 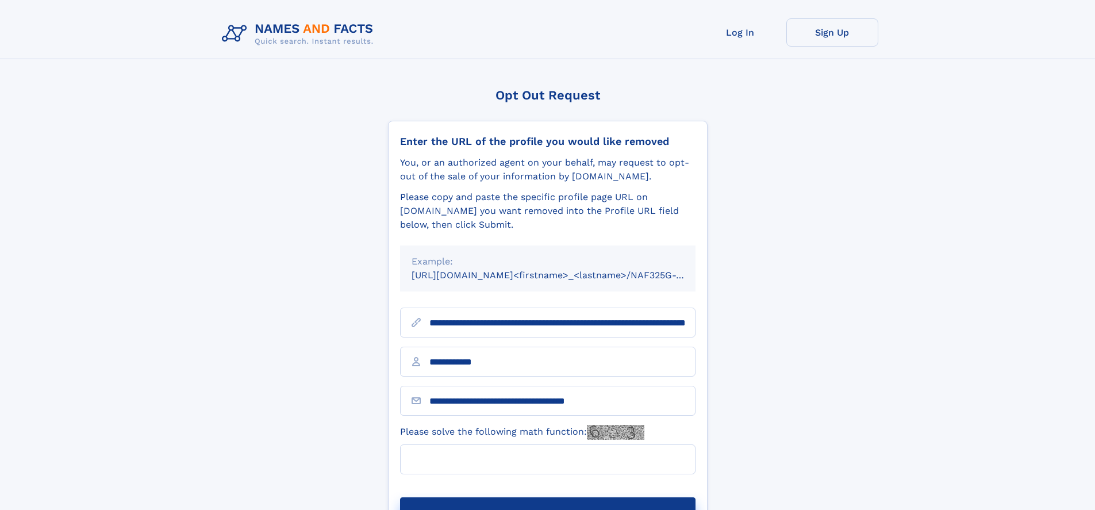 I want to click on div: Enter the URL of the profile you would like removed, so click(x=548, y=141).